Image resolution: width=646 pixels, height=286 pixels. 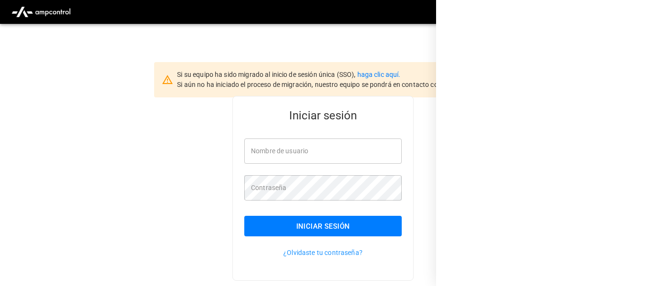 I want to click on font: Si su equipo ha sido migrado al inicio de sesión única (SSO),, so click(x=266, y=74).